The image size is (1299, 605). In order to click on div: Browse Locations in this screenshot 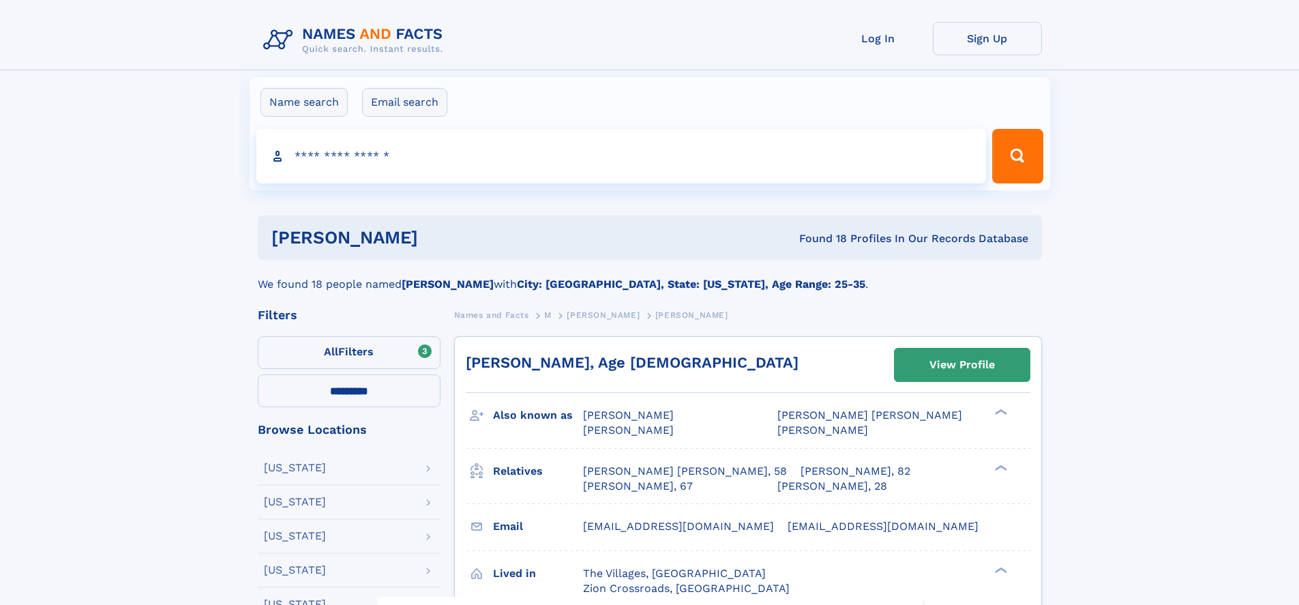, I will do `click(349, 430)`.